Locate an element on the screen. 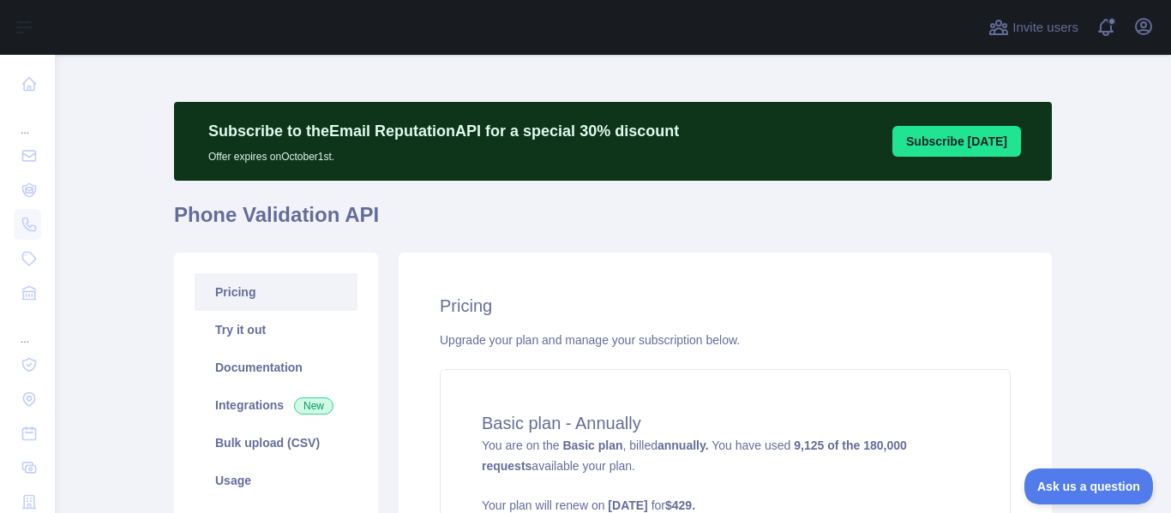 This screenshot has width=1171, height=513. h1: Phone Validation API is located at coordinates (613, 222).